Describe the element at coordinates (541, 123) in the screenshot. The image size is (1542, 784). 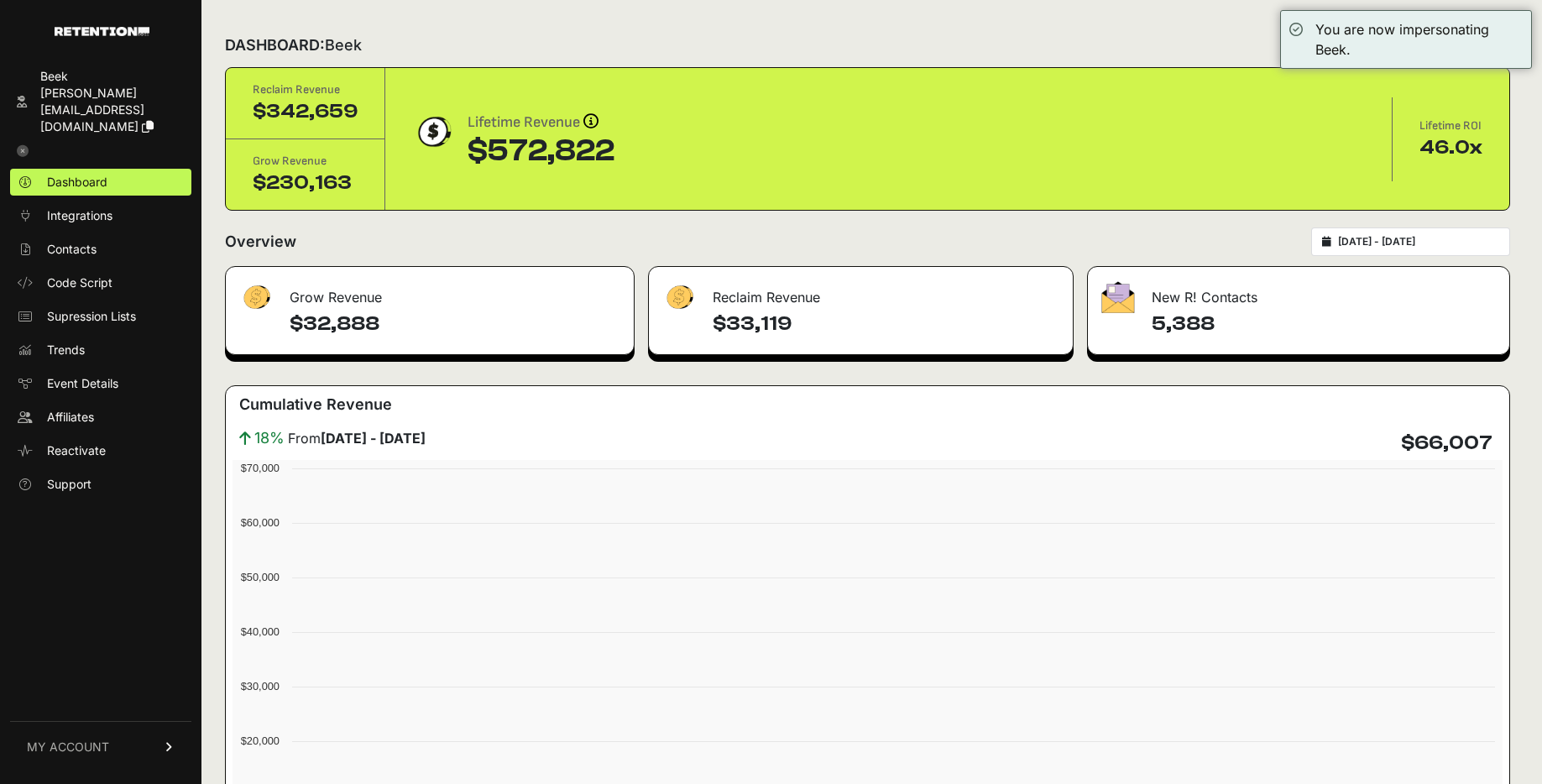
I see `div: Lifetime Revenue` at that location.